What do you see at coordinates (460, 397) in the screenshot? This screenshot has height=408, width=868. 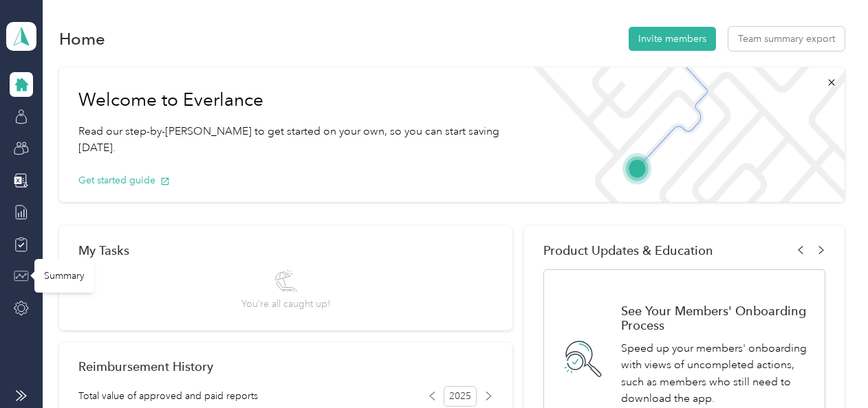 I see `span: 2025` at bounding box center [460, 397].